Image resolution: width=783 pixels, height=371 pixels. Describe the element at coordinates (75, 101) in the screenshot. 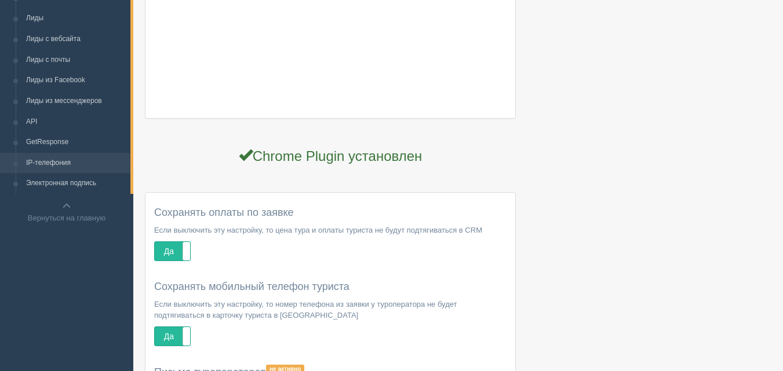

I see `a: Лиды из мессенджеров` at that location.